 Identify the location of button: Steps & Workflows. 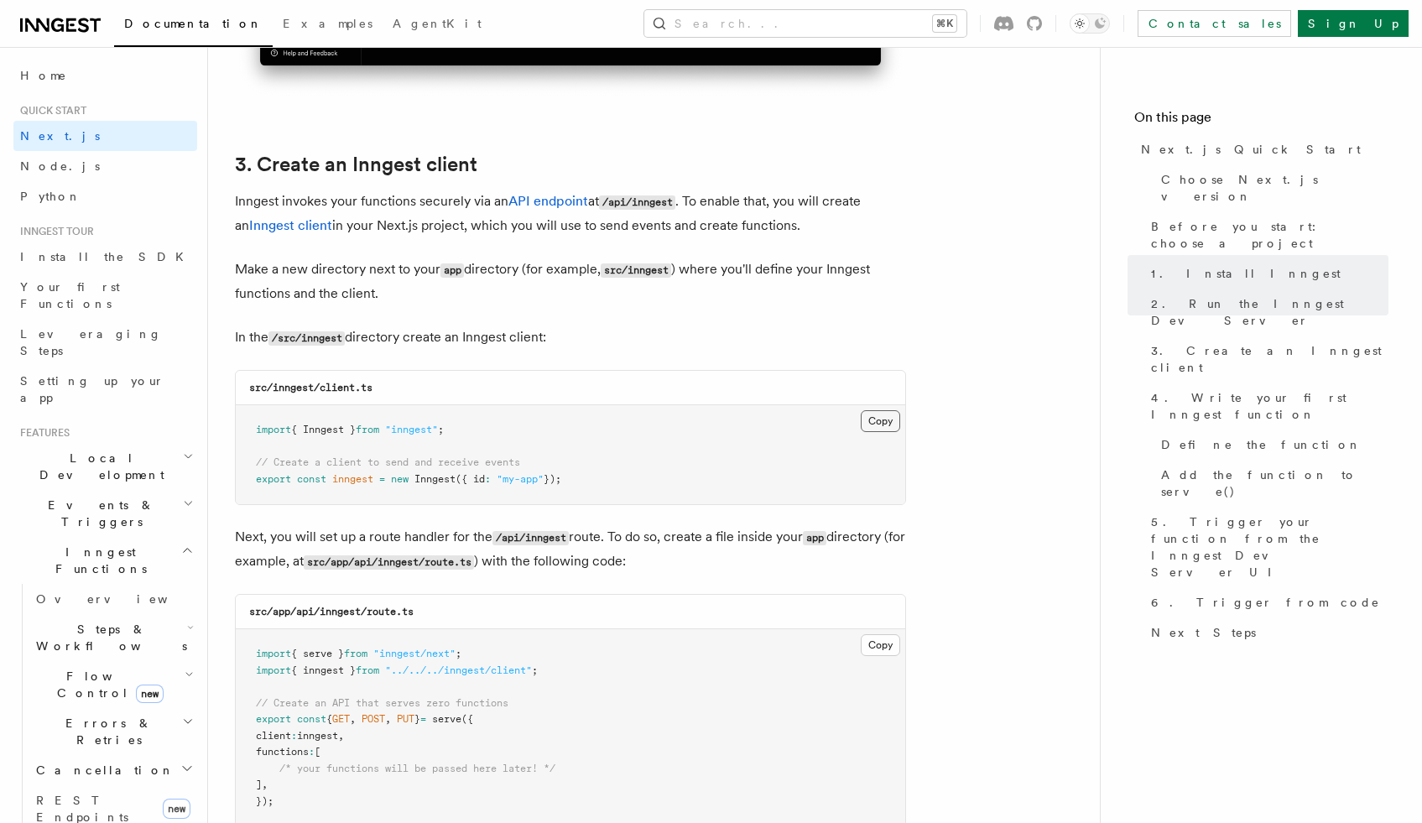
(113, 638).